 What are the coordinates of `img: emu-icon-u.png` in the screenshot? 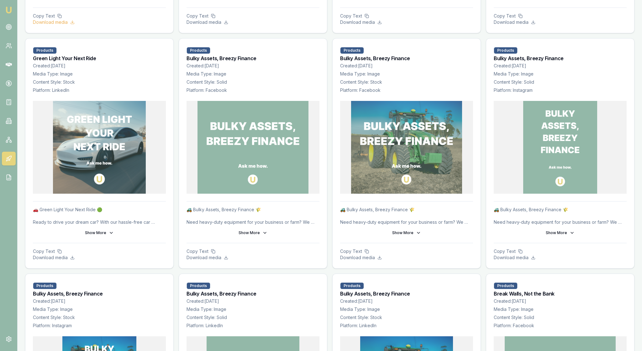 It's located at (9, 10).